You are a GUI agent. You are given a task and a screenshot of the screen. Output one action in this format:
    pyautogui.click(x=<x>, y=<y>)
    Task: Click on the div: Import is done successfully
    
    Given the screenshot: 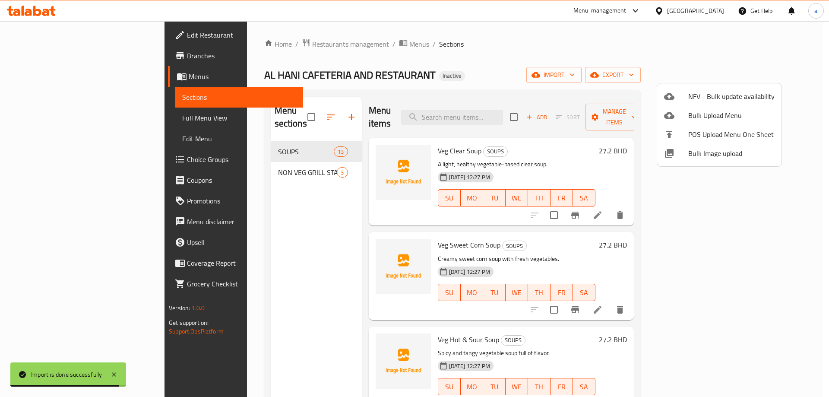 What is the action you would take?
    pyautogui.click(x=66, y=374)
    